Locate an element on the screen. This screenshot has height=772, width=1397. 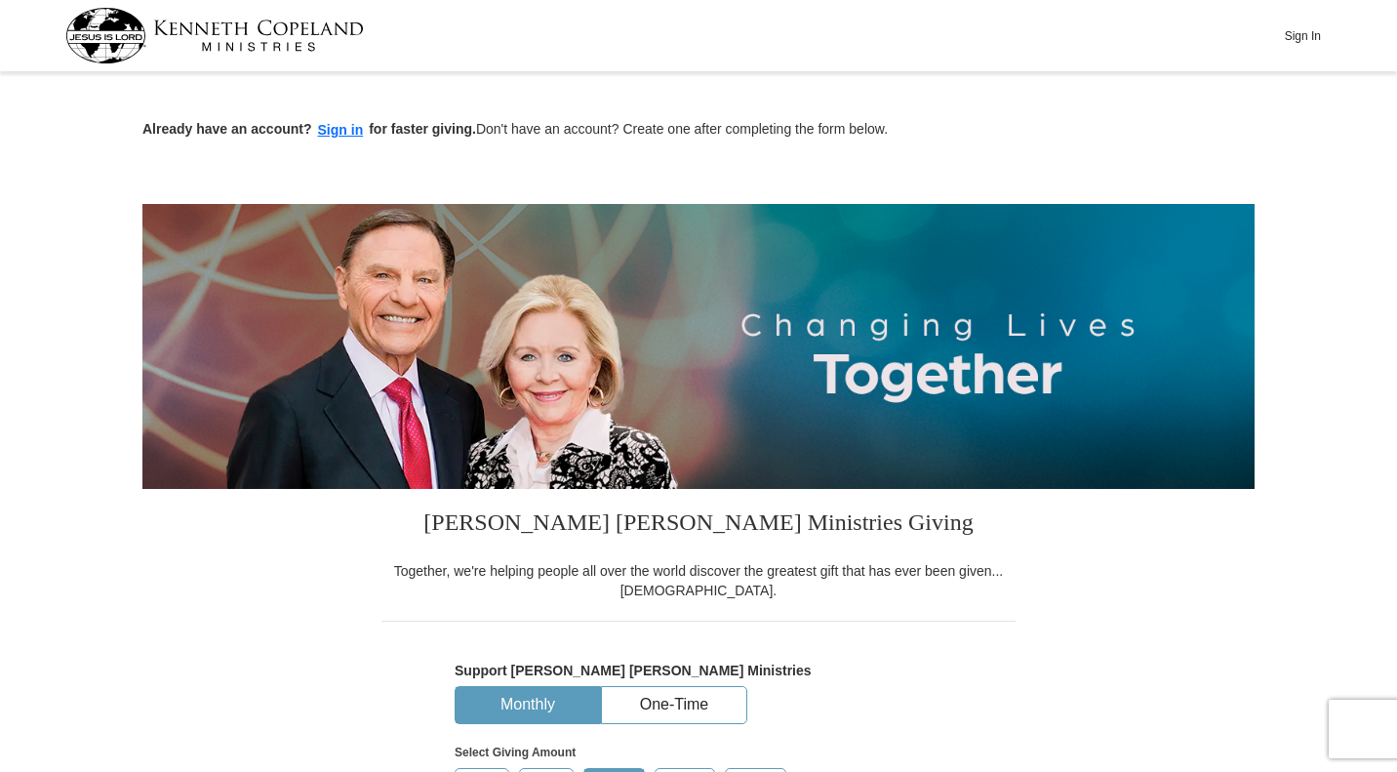
strong: Select Giving Amount is located at coordinates (515, 752).